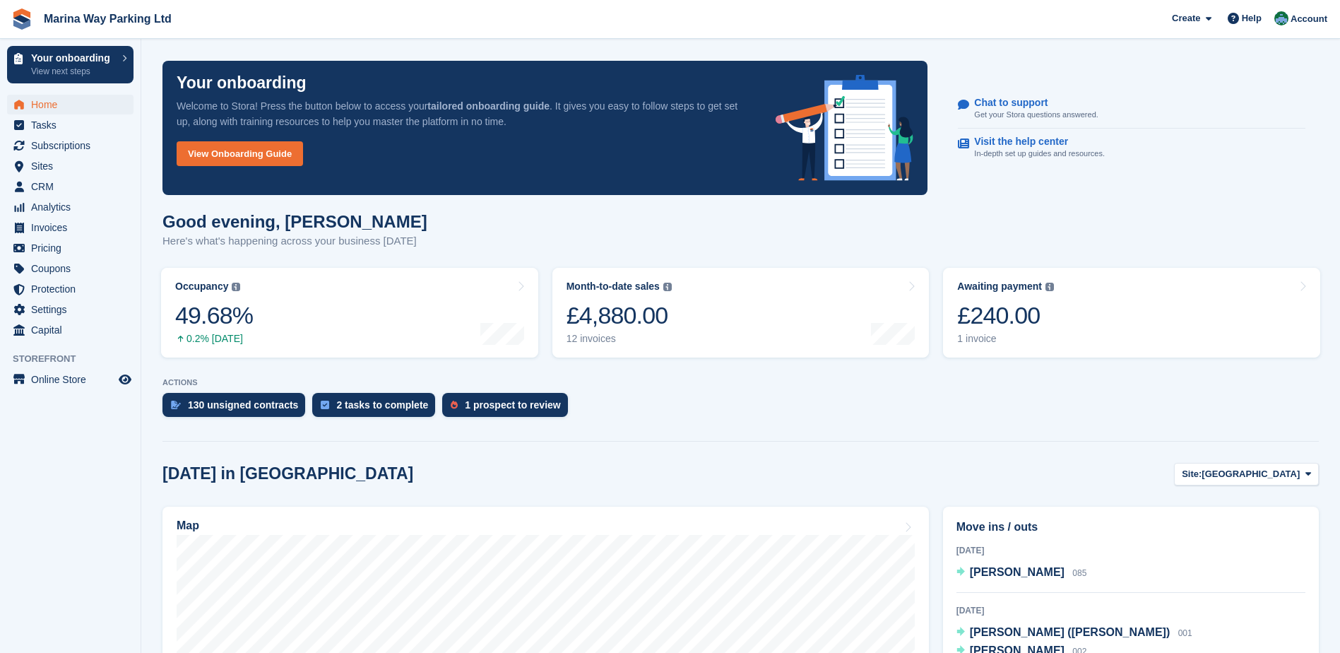 This screenshot has width=1340, height=653. What do you see at coordinates (1035, 114) in the screenshot?
I see `p: Get your Stora questions answered.` at bounding box center [1035, 114].